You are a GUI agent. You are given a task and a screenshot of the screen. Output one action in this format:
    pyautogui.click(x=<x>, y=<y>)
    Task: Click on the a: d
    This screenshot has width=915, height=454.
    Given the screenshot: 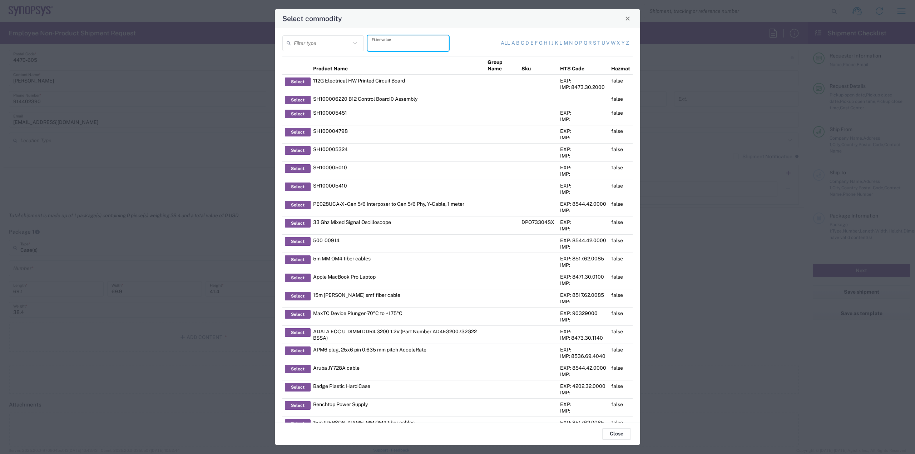 What is the action you would take?
    pyautogui.click(x=527, y=43)
    